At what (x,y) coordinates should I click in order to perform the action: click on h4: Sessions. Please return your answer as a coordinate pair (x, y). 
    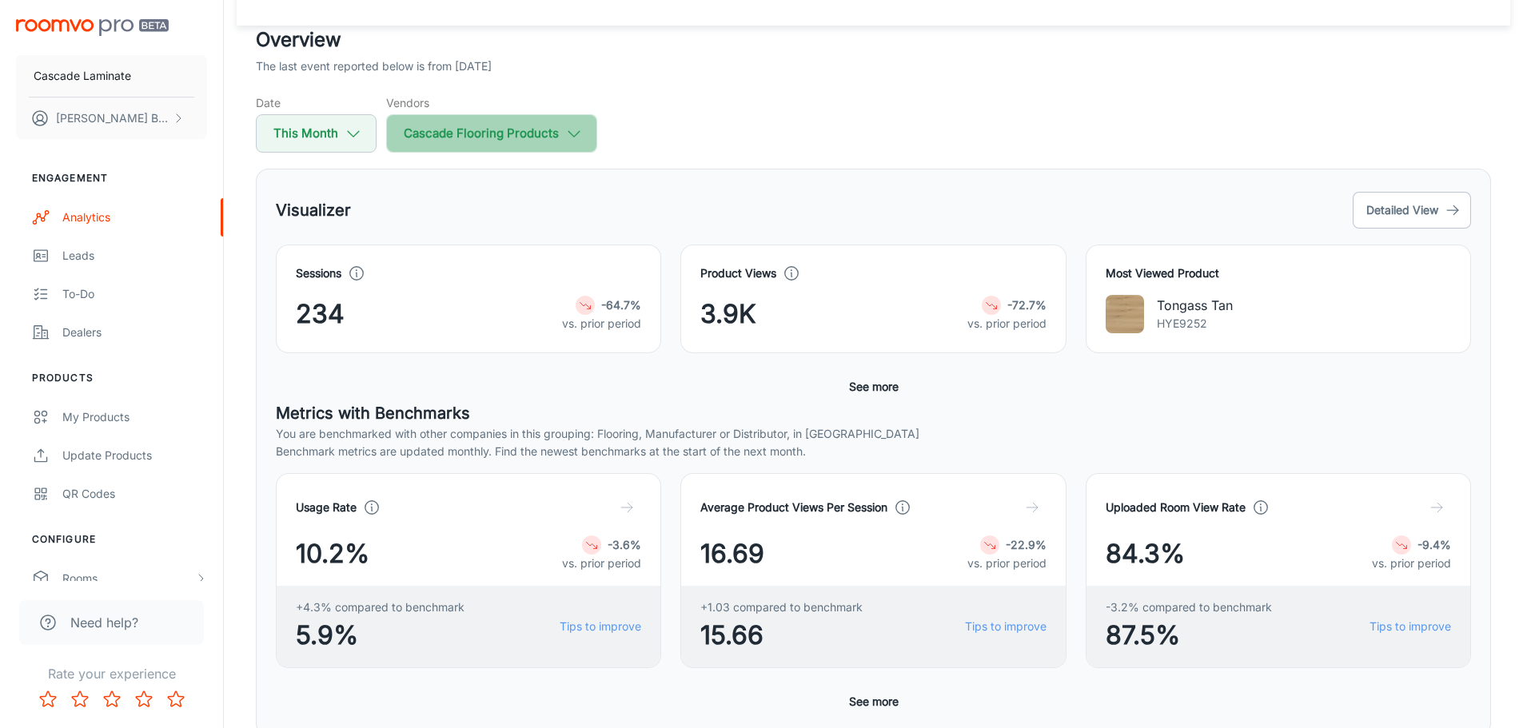
    Looking at the image, I should click on (318, 273).